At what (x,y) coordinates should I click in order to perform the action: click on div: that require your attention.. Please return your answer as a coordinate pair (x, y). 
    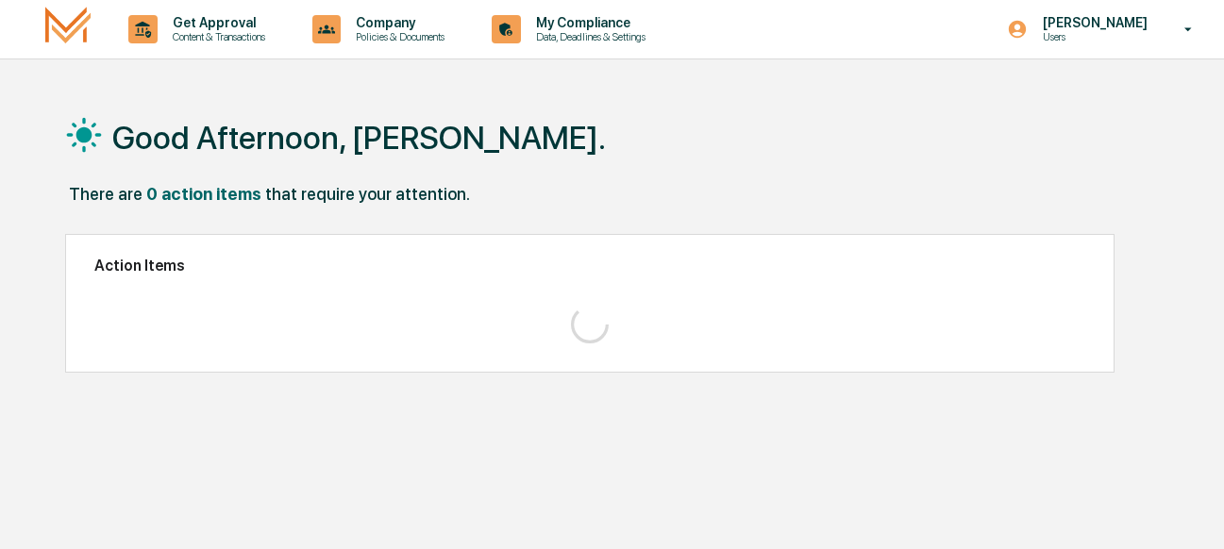
    Looking at the image, I should click on (367, 193).